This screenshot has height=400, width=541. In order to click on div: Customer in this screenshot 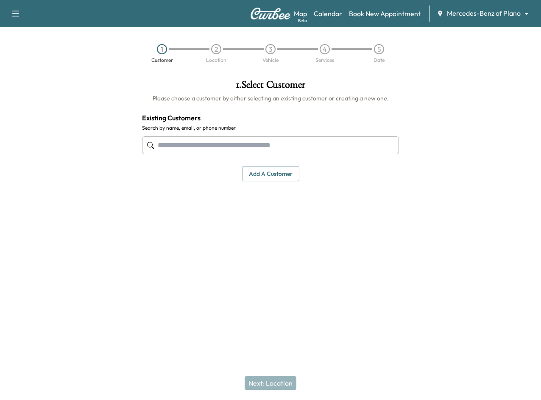, I will do `click(162, 60)`.